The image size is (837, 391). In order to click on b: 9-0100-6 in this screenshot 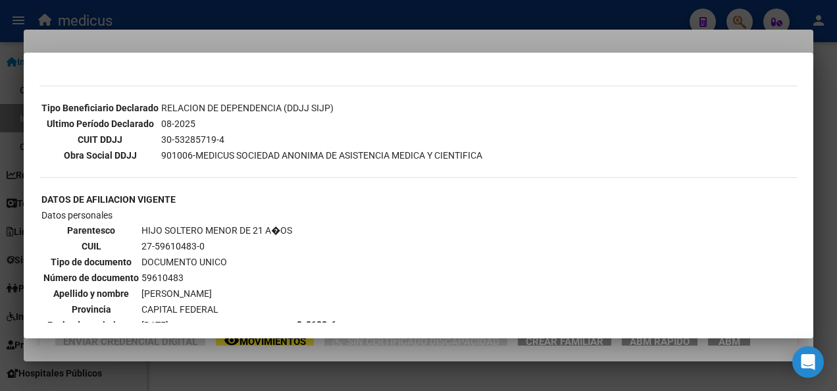, I will do `click(317, 325)`.